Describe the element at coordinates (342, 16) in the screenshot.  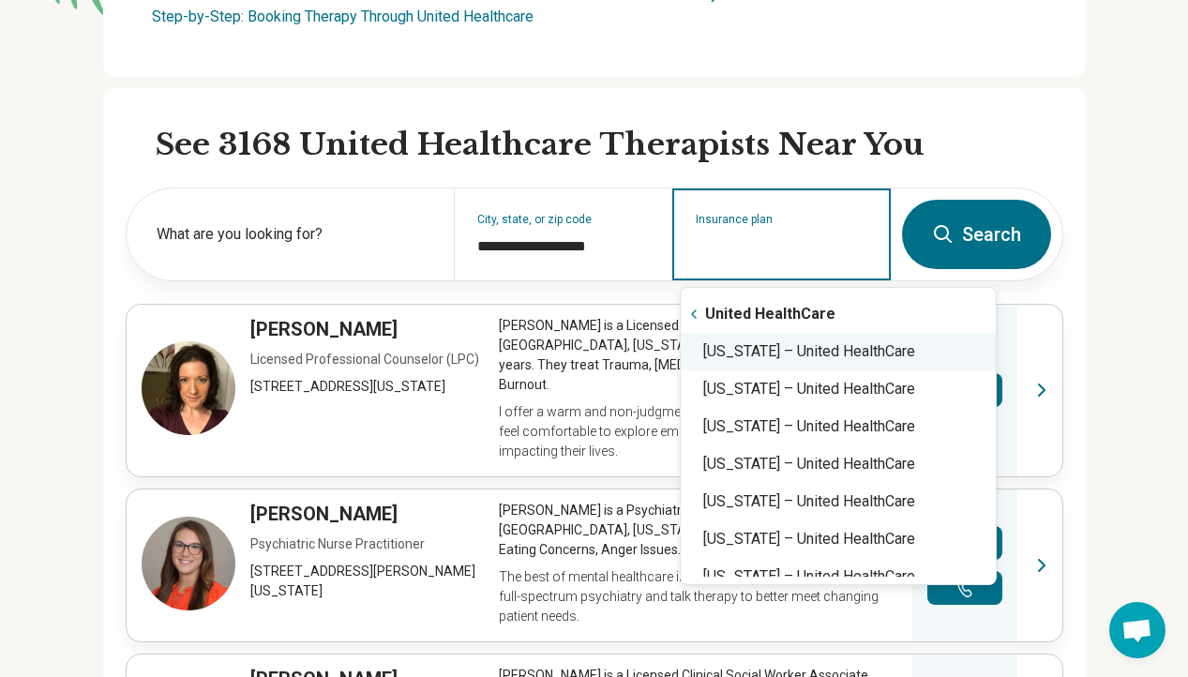
I see `a: Step-by-Step: Booking Therapy Through United Healthcare` at that location.